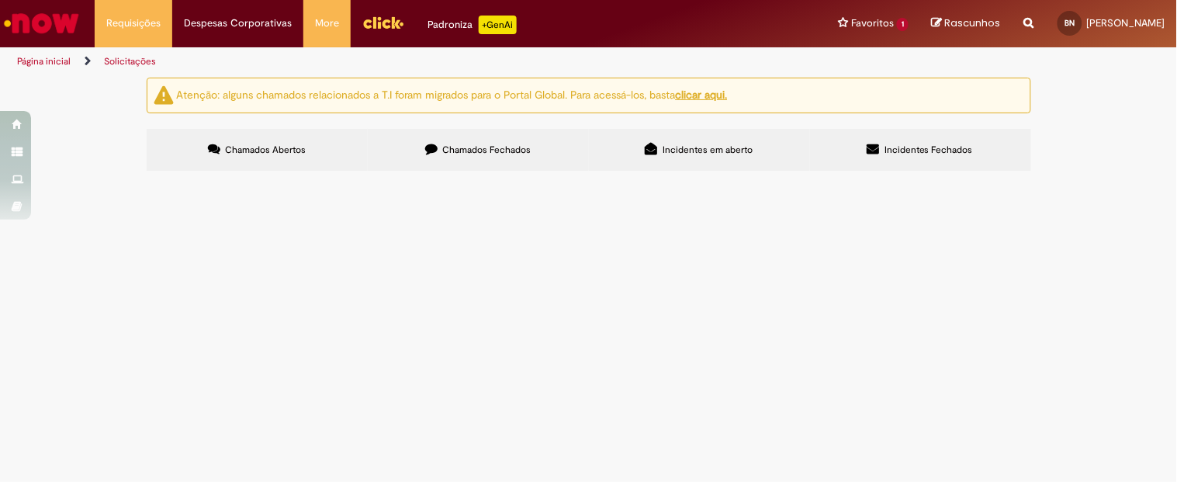  I want to click on span: More, so click(327, 23).